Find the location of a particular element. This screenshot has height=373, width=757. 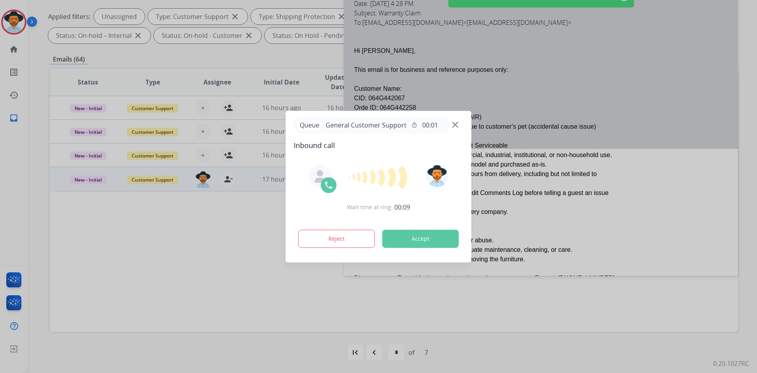

p: 0.20.1027RC is located at coordinates (731, 363).